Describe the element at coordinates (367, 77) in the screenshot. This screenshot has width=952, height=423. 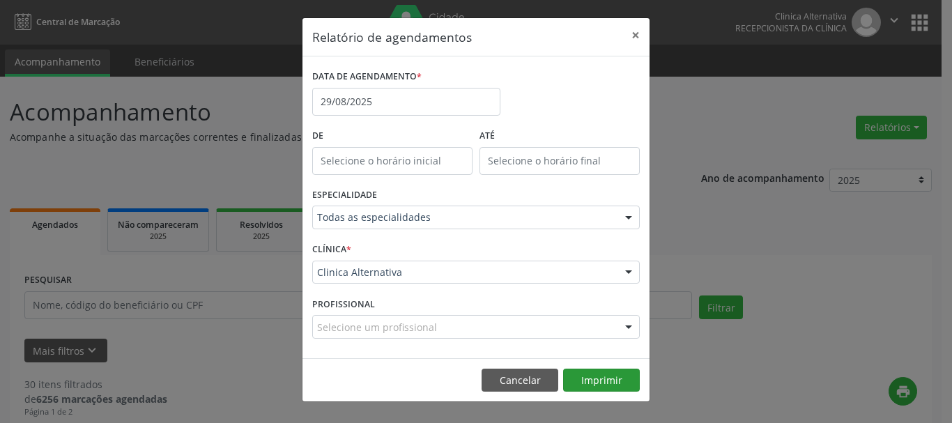
I see `label: DATA DE AGENDAMENTO` at that location.